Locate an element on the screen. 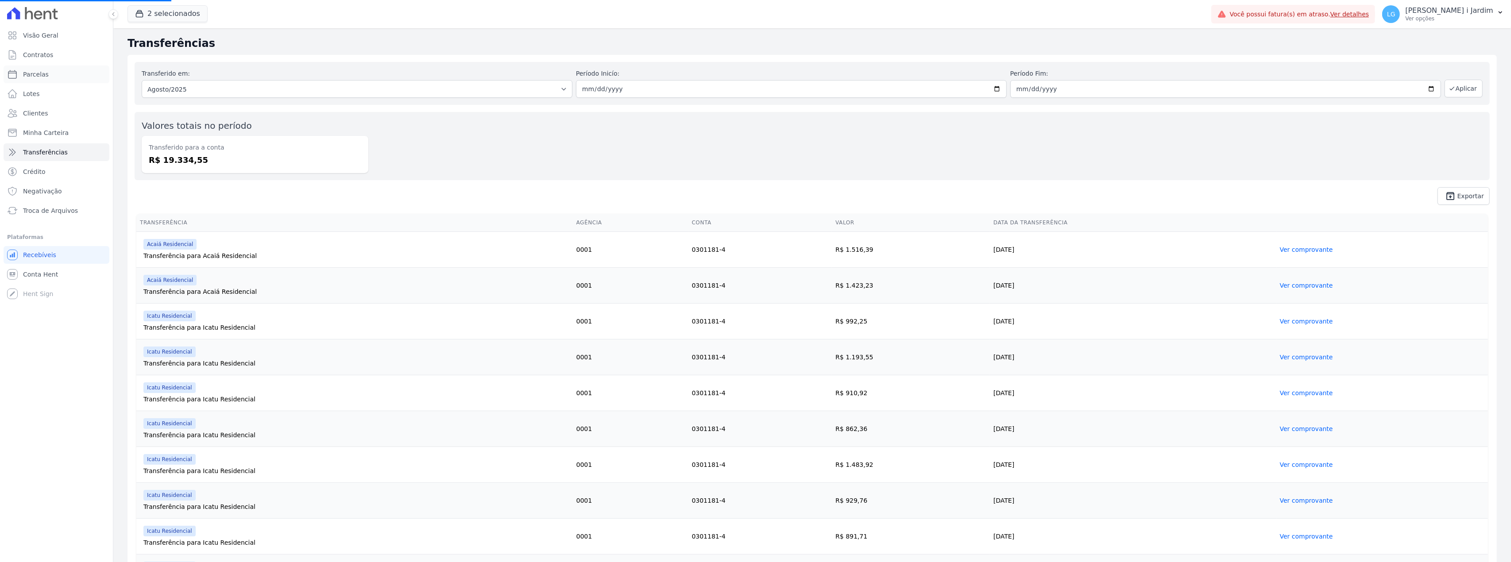 The height and width of the screenshot is (562, 1511). span: Você possui fatura(s) em atraso. is located at coordinates (1299, 14).